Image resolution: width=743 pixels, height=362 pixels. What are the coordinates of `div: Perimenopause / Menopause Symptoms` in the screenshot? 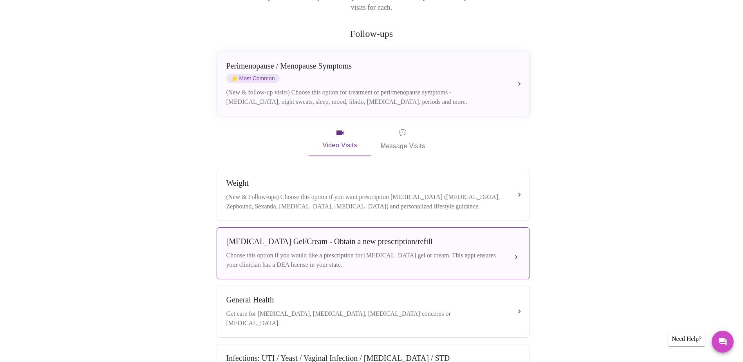 It's located at (365, 66).